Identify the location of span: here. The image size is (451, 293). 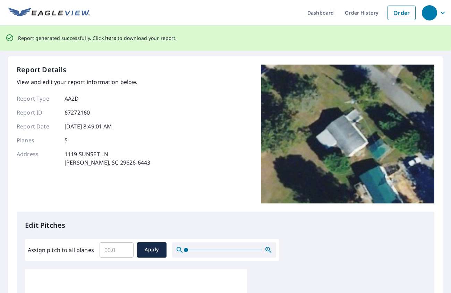
(111, 38).